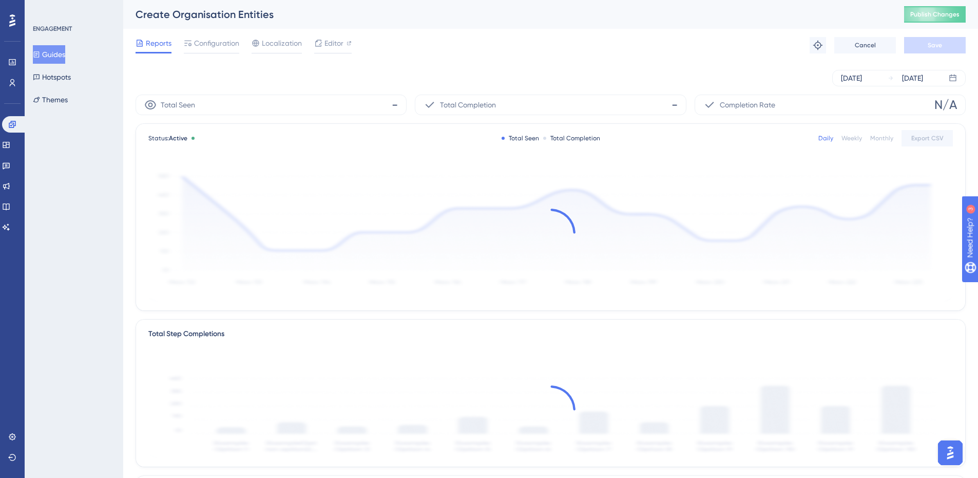 The image size is (978, 478). Describe the element at coordinates (935, 45) in the screenshot. I see `button: Save` at that location.